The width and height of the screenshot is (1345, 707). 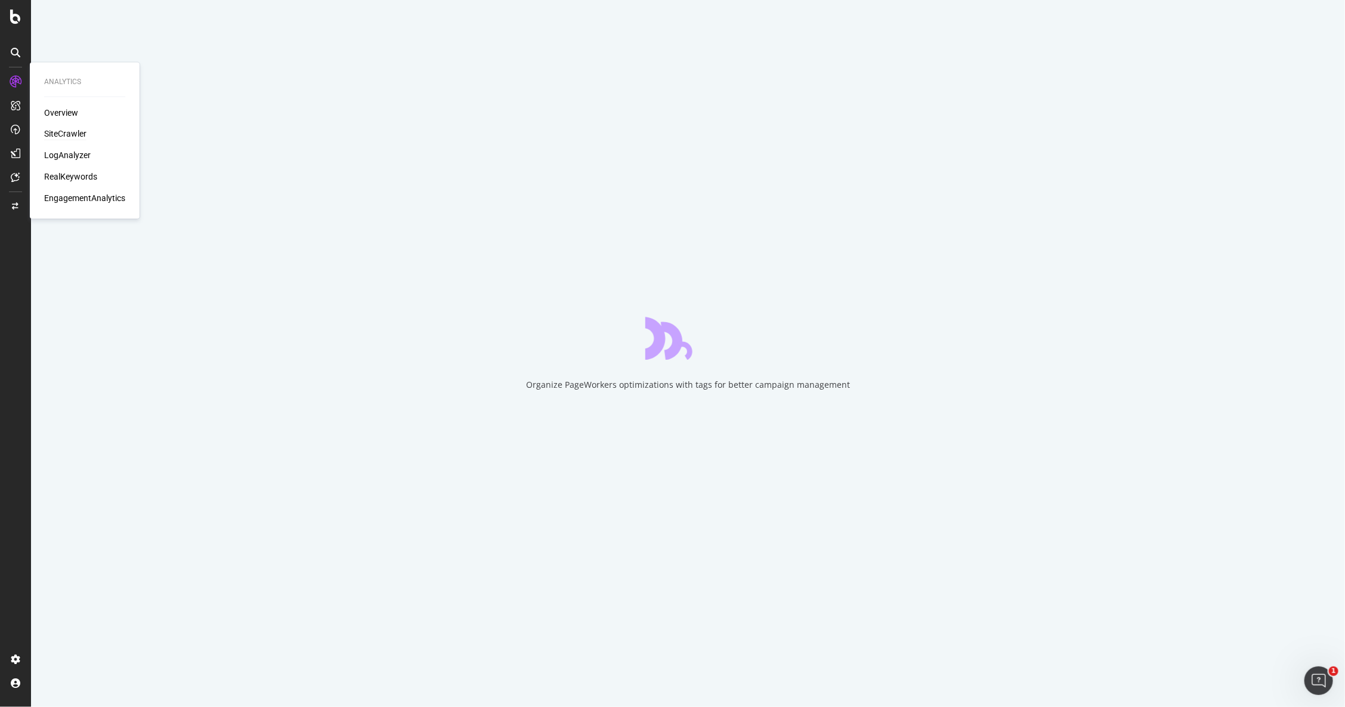 What do you see at coordinates (67, 156) in the screenshot?
I see `div: LogAnalyzer` at bounding box center [67, 156].